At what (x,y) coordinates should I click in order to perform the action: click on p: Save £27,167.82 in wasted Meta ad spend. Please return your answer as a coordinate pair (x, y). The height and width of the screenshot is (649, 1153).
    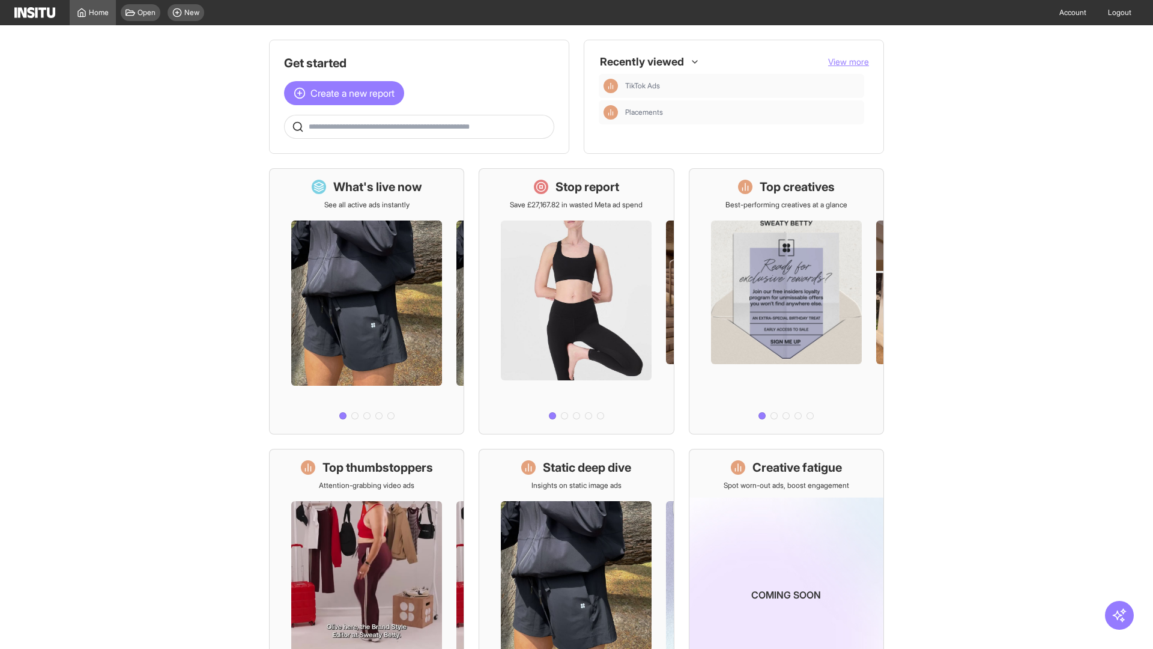
    Looking at the image, I should click on (576, 205).